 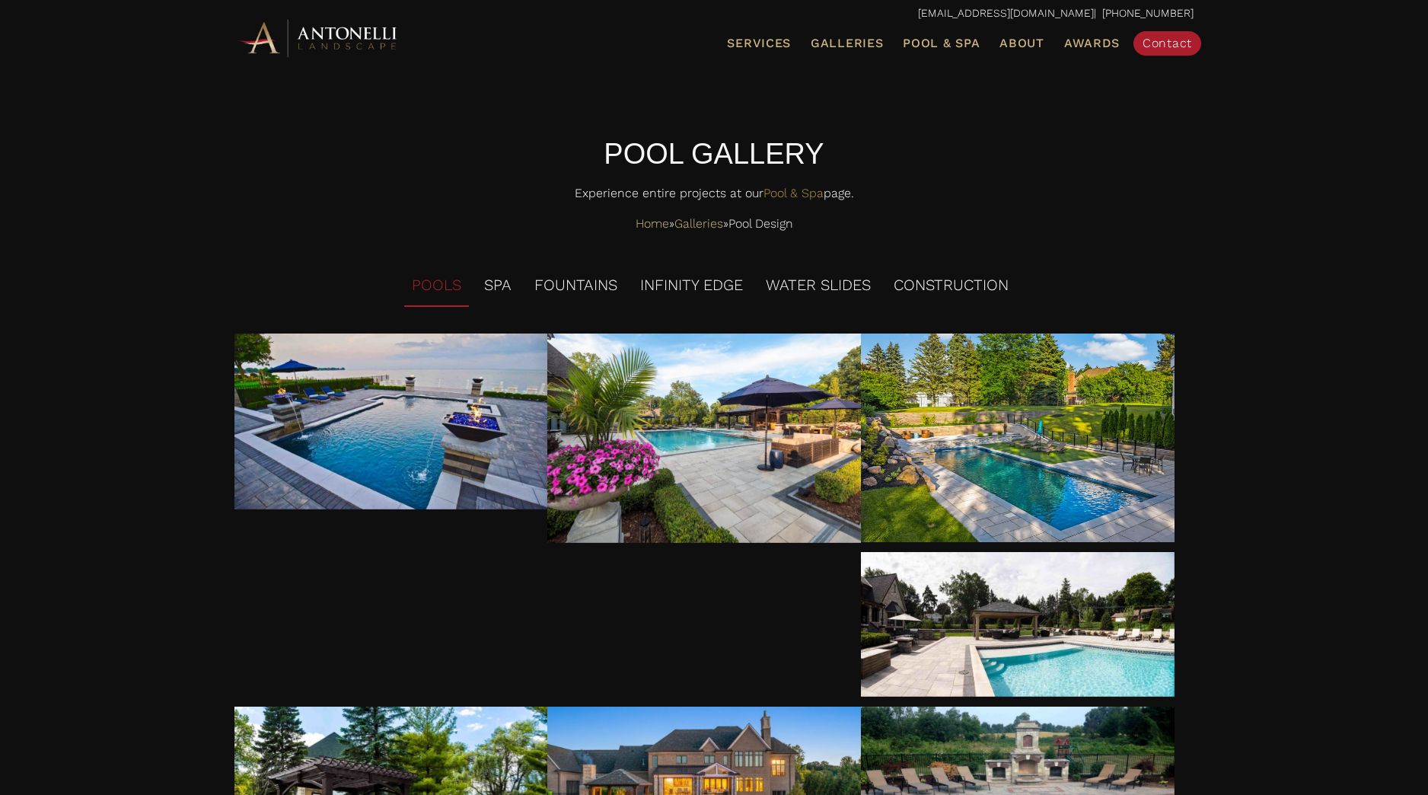 What do you see at coordinates (714, 197) in the screenshot?
I see `p: Experience entire projects at our page.` at bounding box center [714, 197].